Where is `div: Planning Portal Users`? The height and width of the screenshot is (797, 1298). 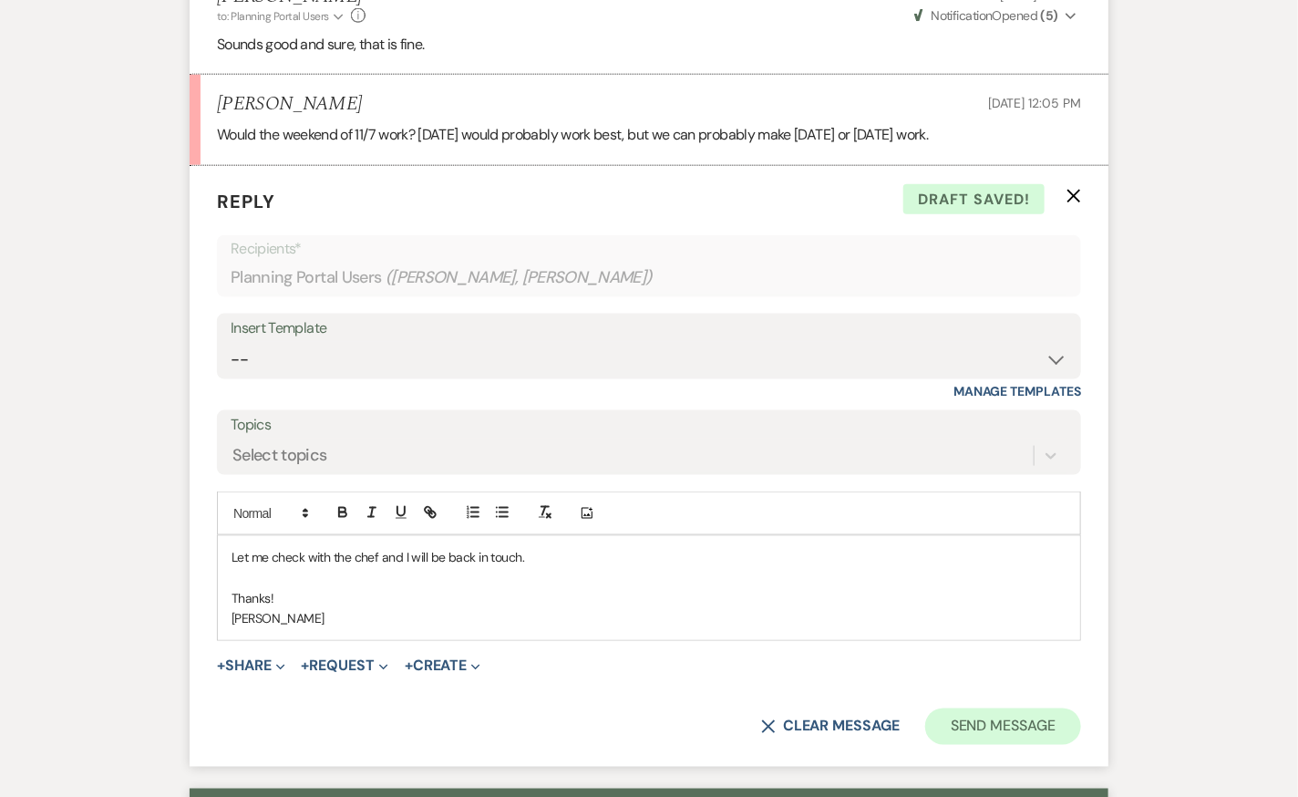
div: Planning Portal Users is located at coordinates (649, 277).